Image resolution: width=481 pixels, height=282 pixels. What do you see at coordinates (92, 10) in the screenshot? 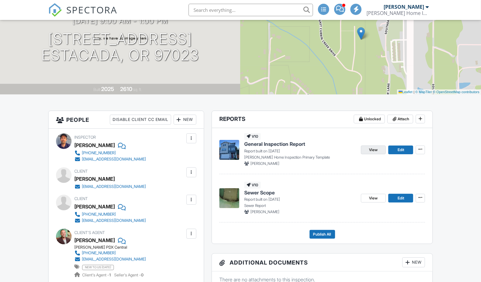
I see `span: SPECTORA` at bounding box center [92, 10].